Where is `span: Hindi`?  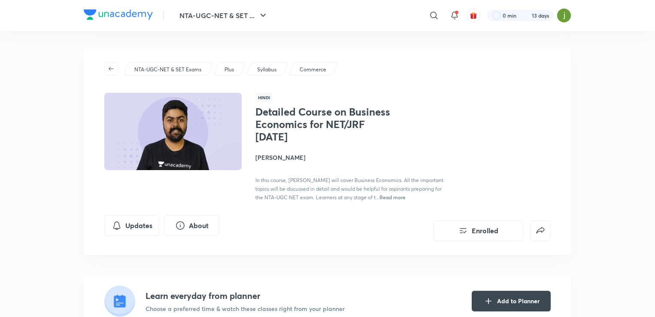
span: Hindi is located at coordinates (264, 97).